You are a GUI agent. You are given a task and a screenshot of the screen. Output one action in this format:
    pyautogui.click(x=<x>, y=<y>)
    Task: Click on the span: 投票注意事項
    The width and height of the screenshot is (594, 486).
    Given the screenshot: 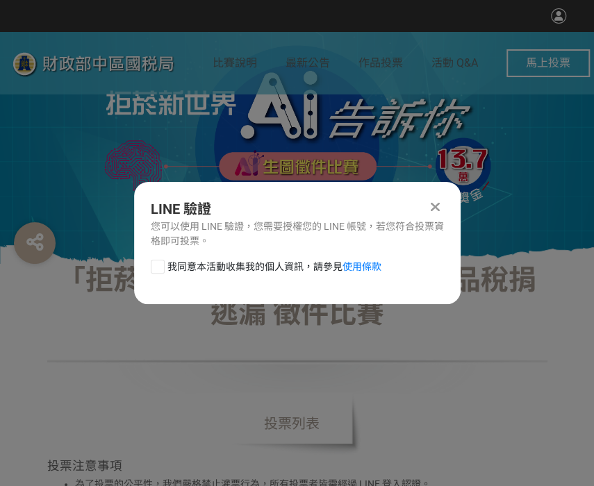 What is the action you would take?
    pyautogui.click(x=85, y=466)
    